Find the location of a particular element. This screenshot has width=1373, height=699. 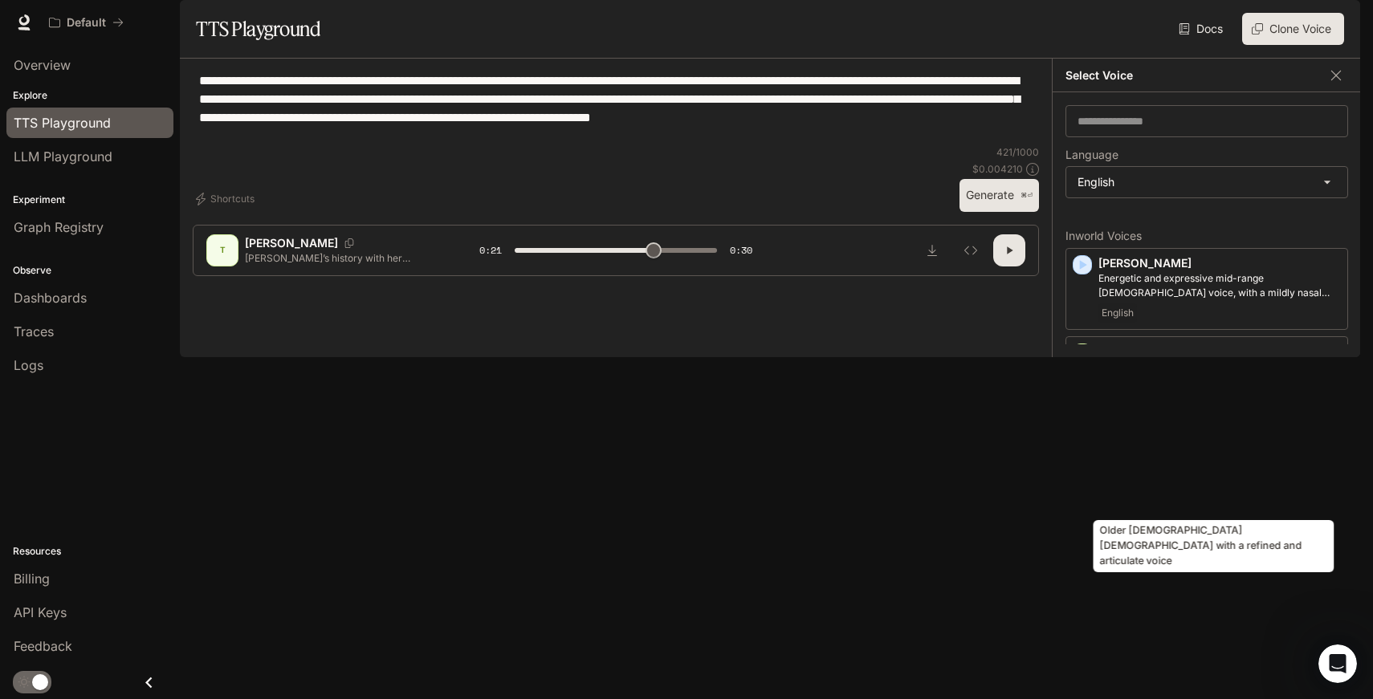

p: Default is located at coordinates (86, 22).